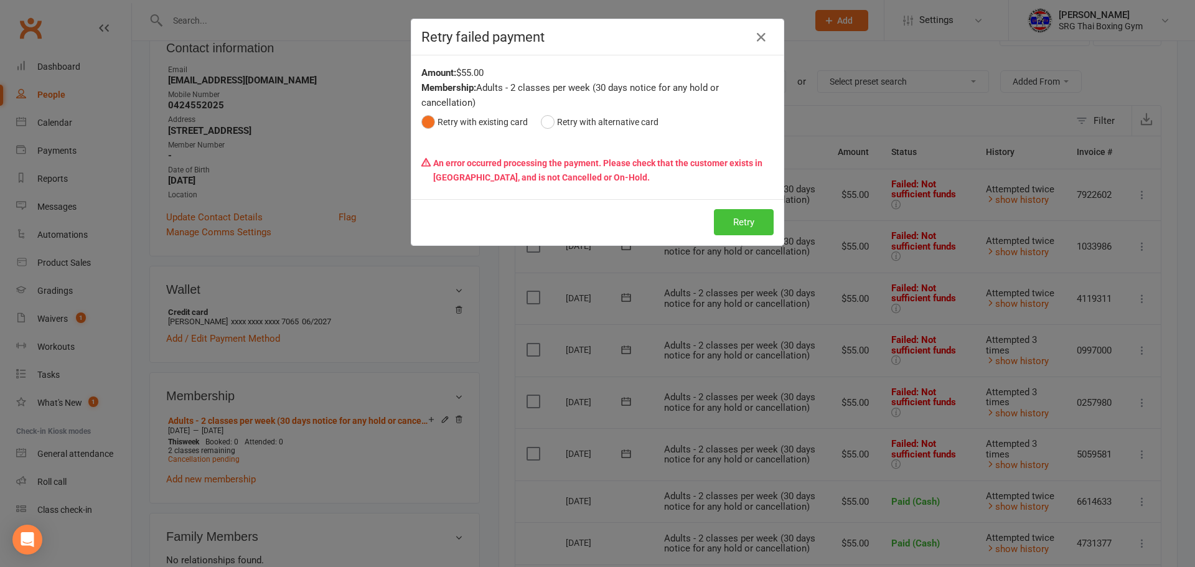  What do you see at coordinates (598, 37) in the screenshot?
I see `h4: Retry failed payment` at bounding box center [598, 37].